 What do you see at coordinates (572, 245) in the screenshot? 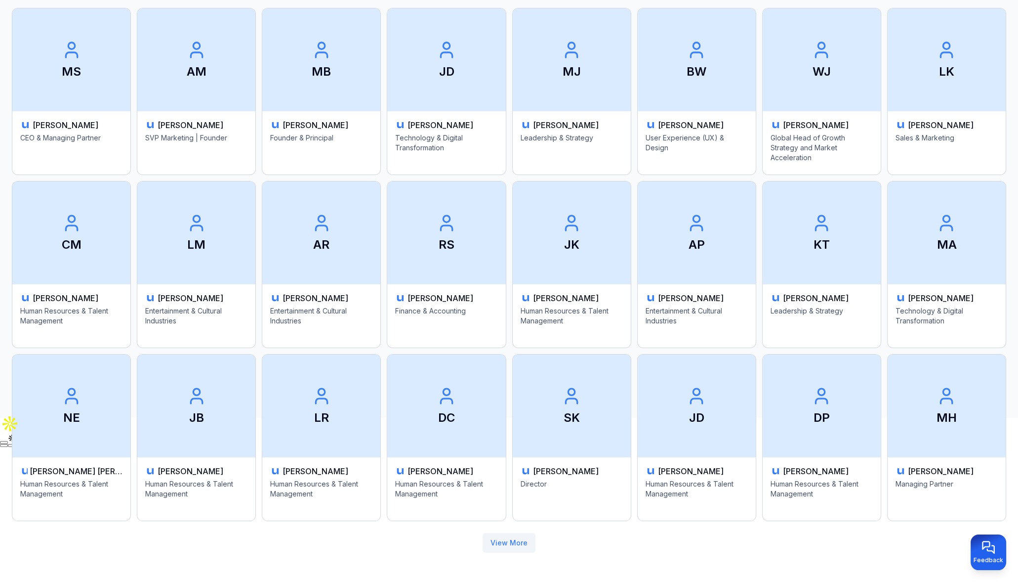
I see `p: JK` at bounding box center [572, 245].